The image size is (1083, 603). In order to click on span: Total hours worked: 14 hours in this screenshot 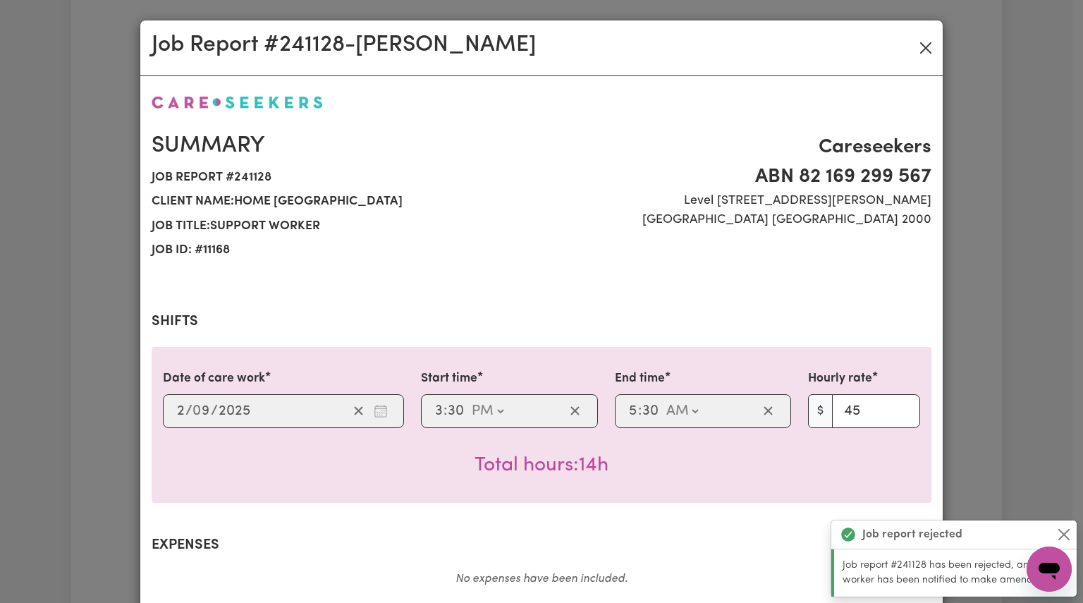, I will do `click(541, 465)`.